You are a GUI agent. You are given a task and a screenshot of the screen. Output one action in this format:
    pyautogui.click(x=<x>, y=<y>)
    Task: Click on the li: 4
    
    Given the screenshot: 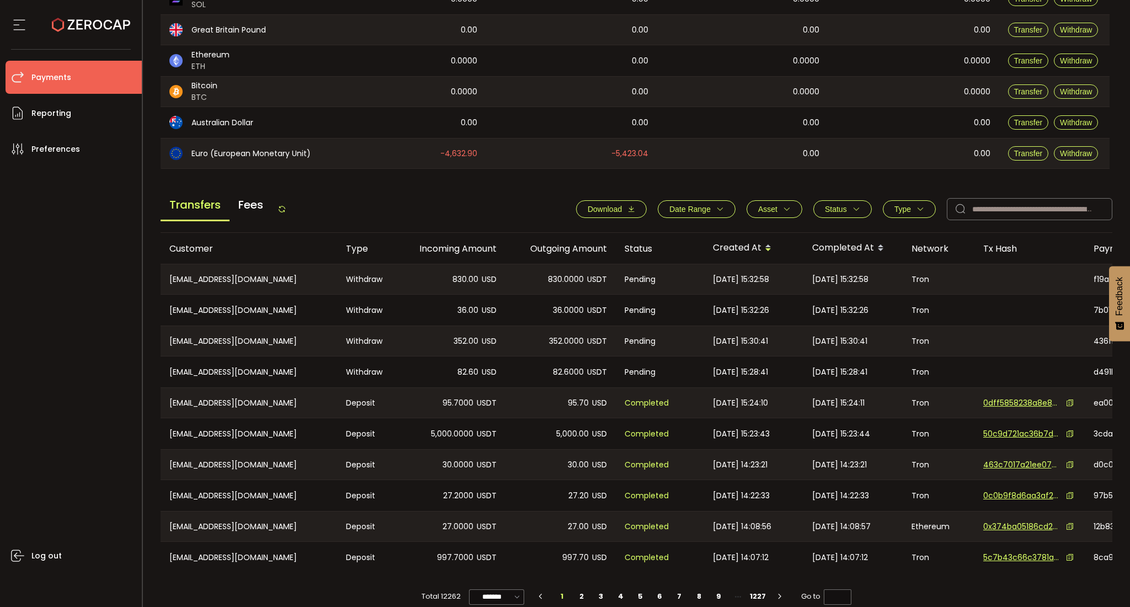 What is the action you would take?
    pyautogui.click(x=621, y=596)
    